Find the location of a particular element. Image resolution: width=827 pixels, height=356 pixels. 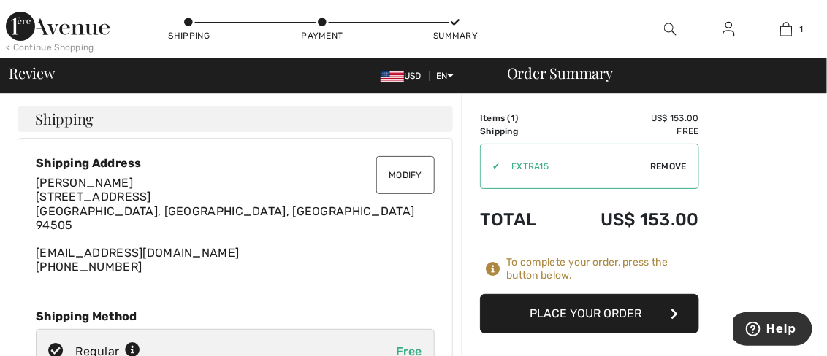

div: Order Summary is located at coordinates (654, 73).